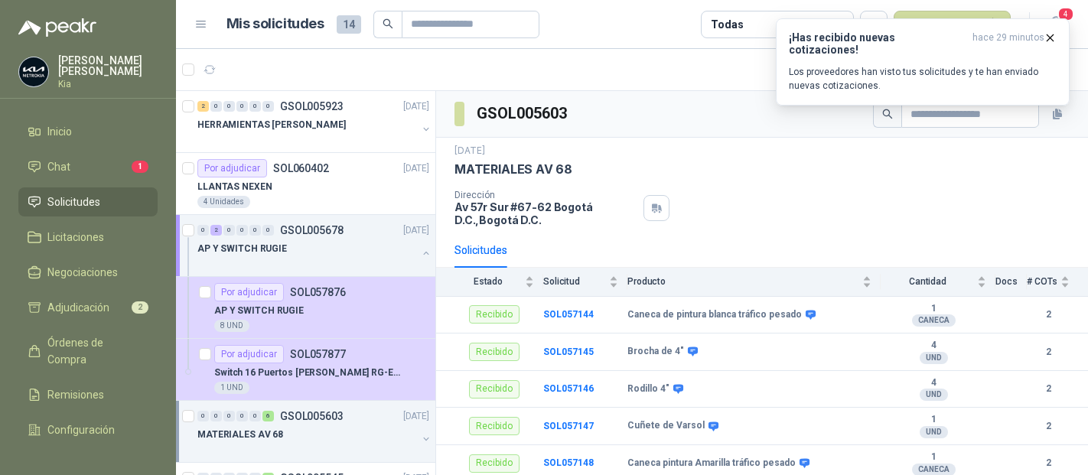 The image size is (1088, 475). I want to click on div: 1 UND, so click(232, 388).